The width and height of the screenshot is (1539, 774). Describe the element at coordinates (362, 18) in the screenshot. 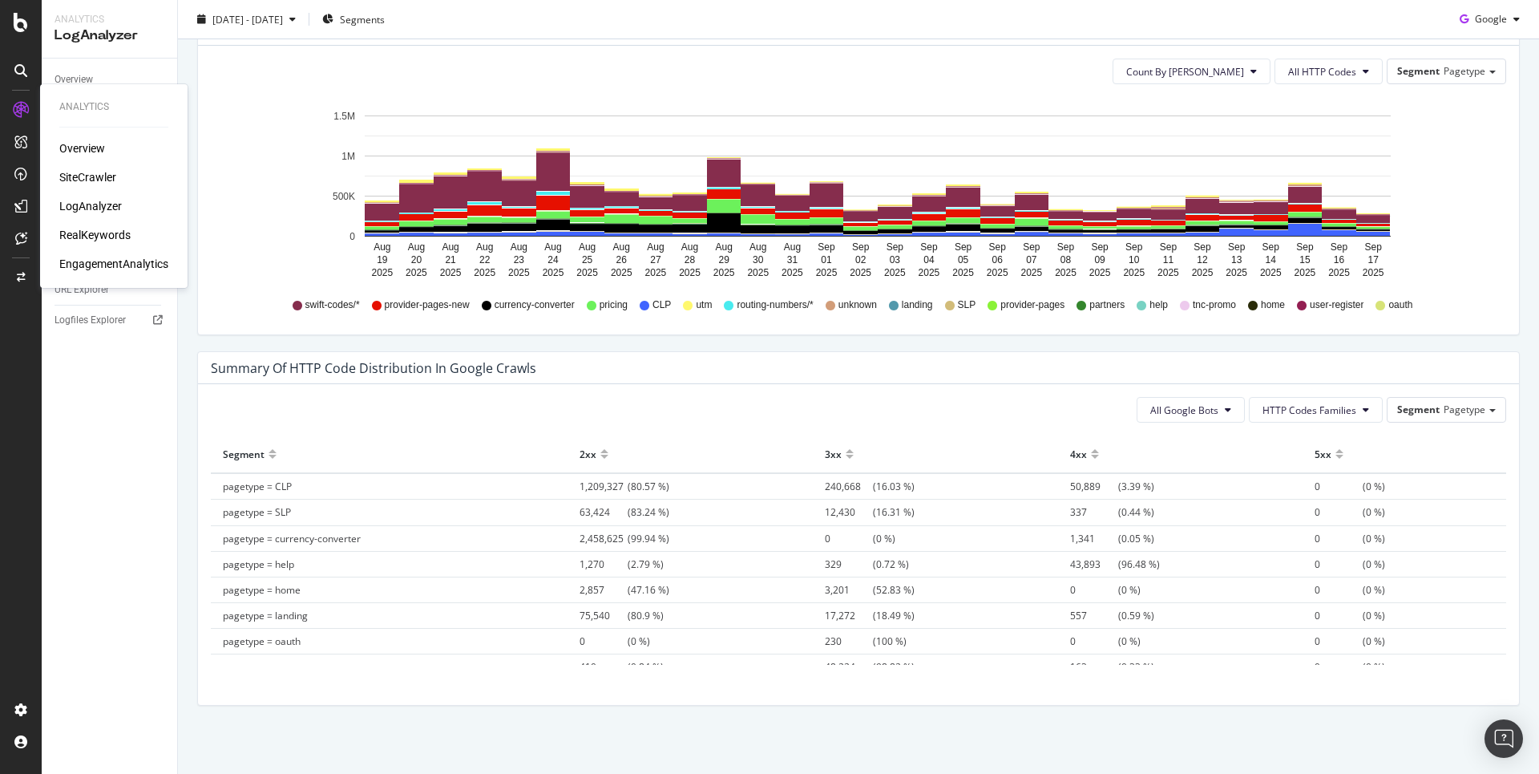

I see `span: Segments` at that location.